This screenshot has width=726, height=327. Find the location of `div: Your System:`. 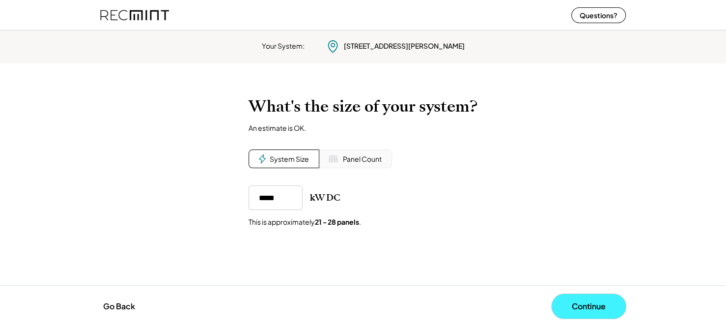

div: Your System: is located at coordinates (283, 46).